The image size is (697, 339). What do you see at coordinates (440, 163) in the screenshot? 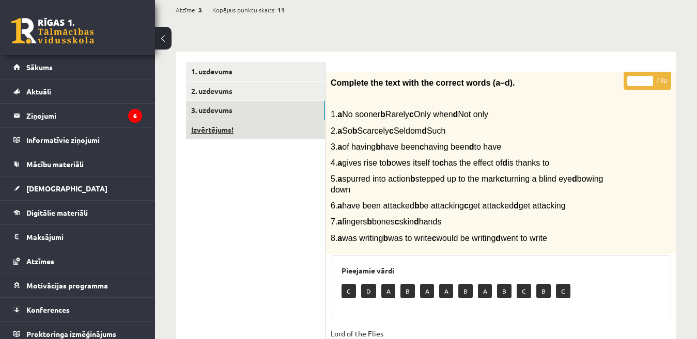
I see `span: 4. gives rise to owes itself to has the effect of is thanks to` at bounding box center [440, 163].